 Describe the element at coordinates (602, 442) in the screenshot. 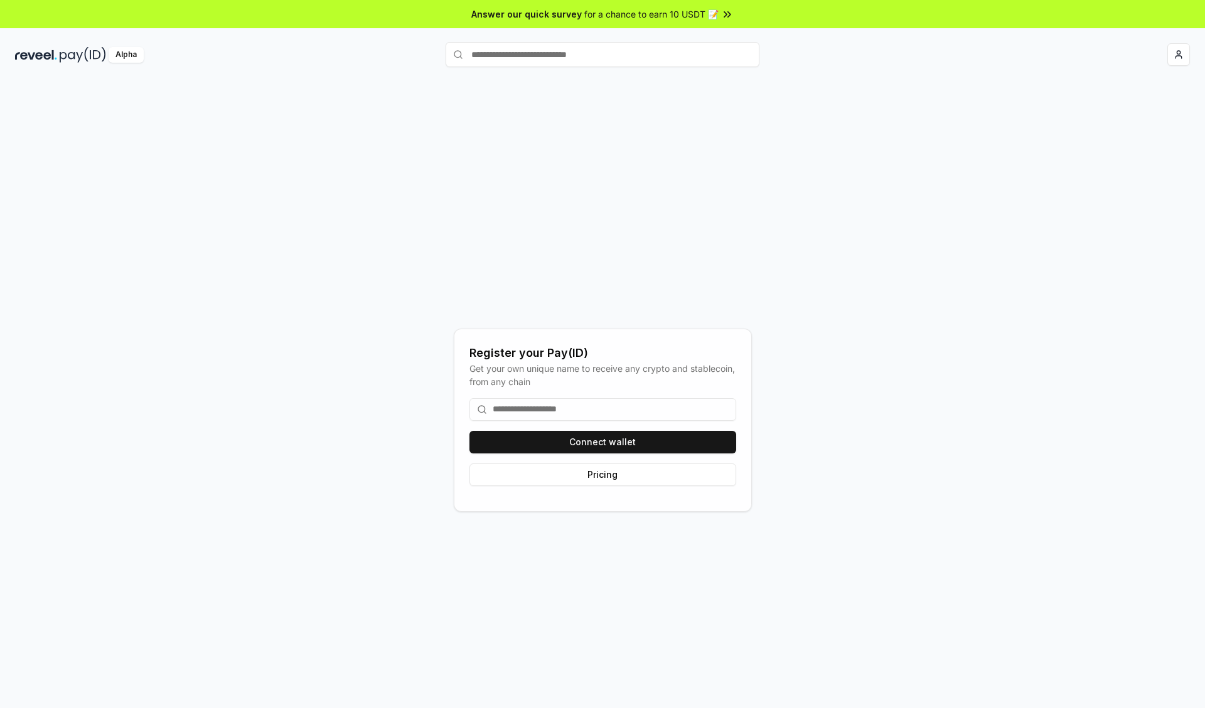

I see `button: Connect wallet` at that location.